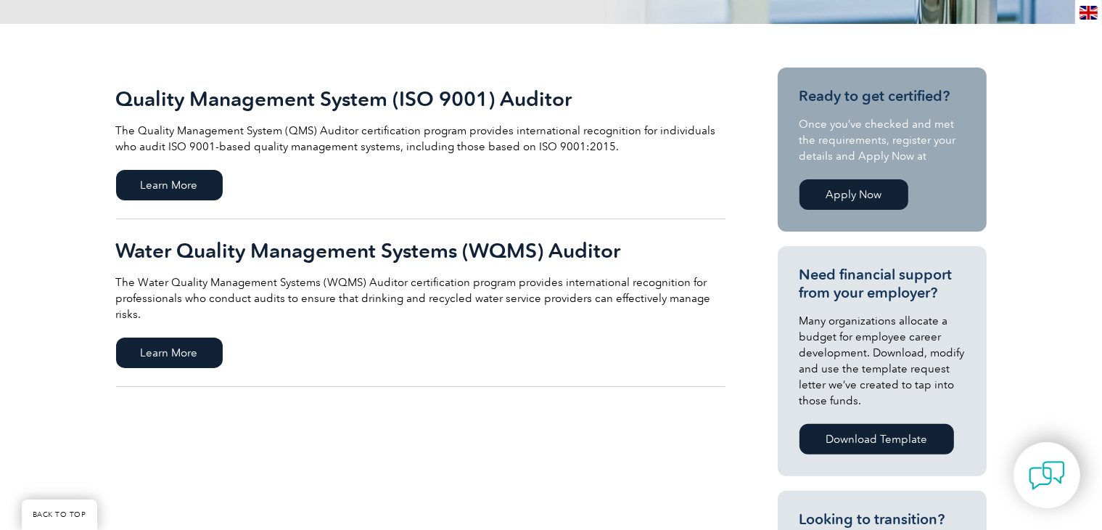 The image size is (1102, 530). What do you see at coordinates (421, 143) in the screenshot?
I see `a: Quality Management System (ISO 9001) Auditor The Quality Management System (QMS) Auditor certific...` at bounding box center [421, 143].